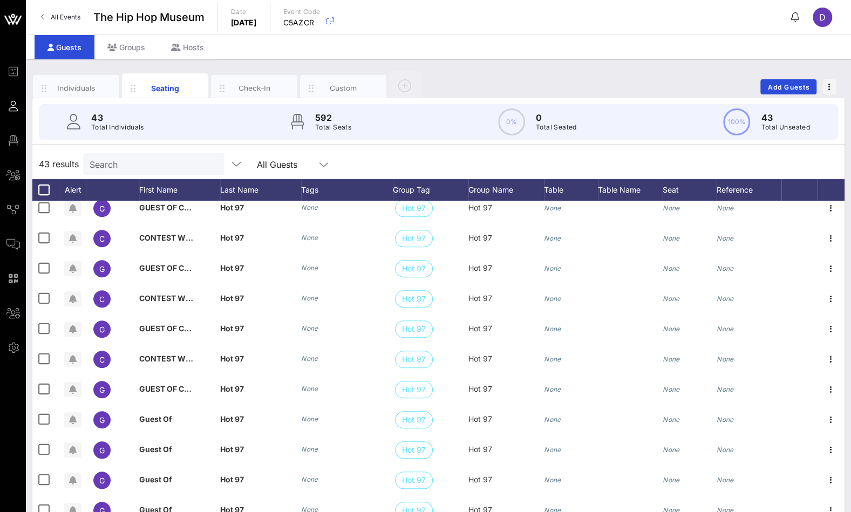  What do you see at coordinates (180, 190) in the screenshot?
I see `div: First Name` at bounding box center [180, 190].